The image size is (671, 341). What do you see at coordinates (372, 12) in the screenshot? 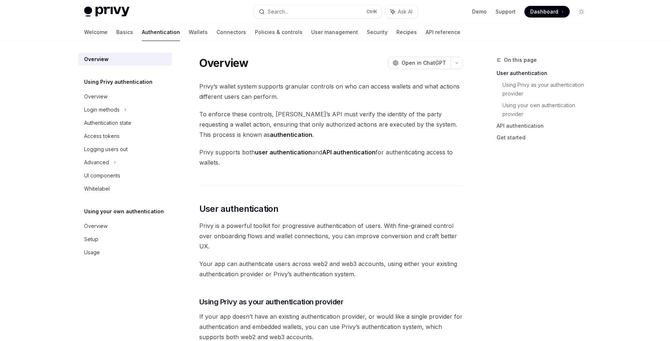
I see `span: Ctrl K` at bounding box center [372, 12].